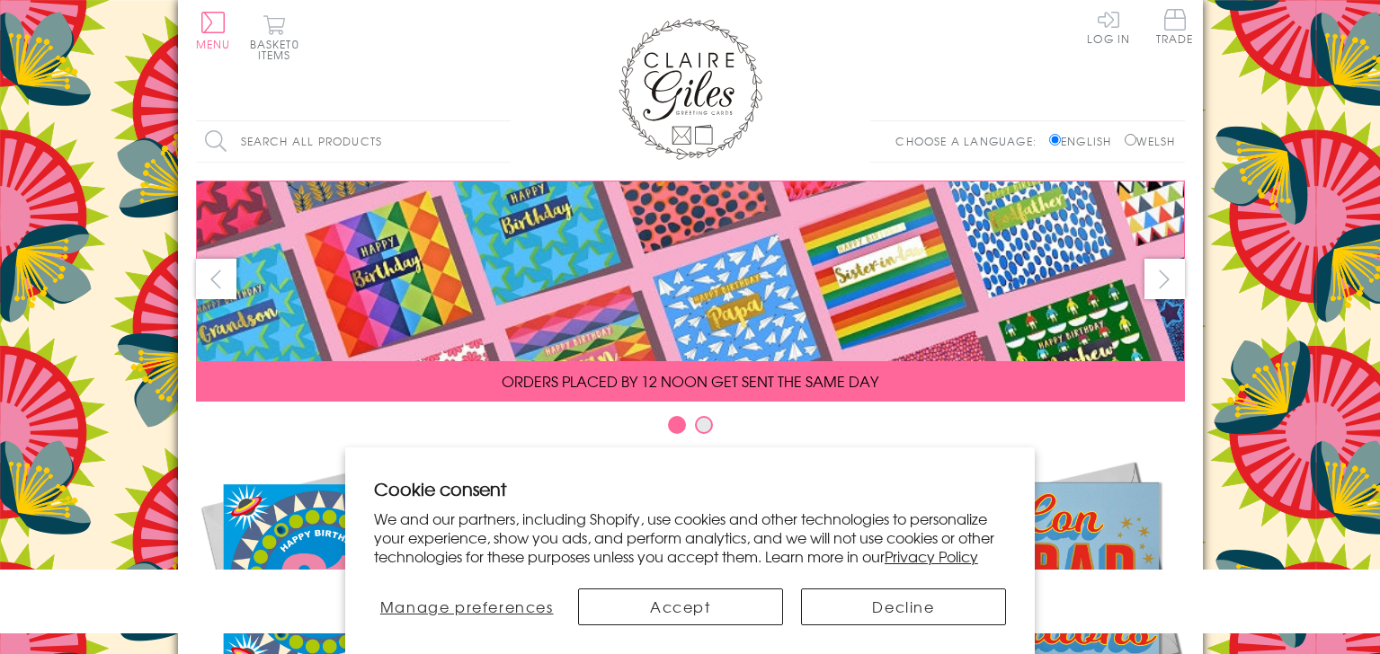  What do you see at coordinates (1130, 139) in the screenshot?
I see `input: Welsh` at bounding box center [1130, 139].